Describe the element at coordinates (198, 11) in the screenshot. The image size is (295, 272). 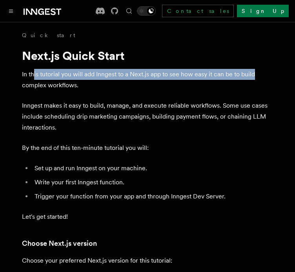
I see `a: Contact sales` at that location.